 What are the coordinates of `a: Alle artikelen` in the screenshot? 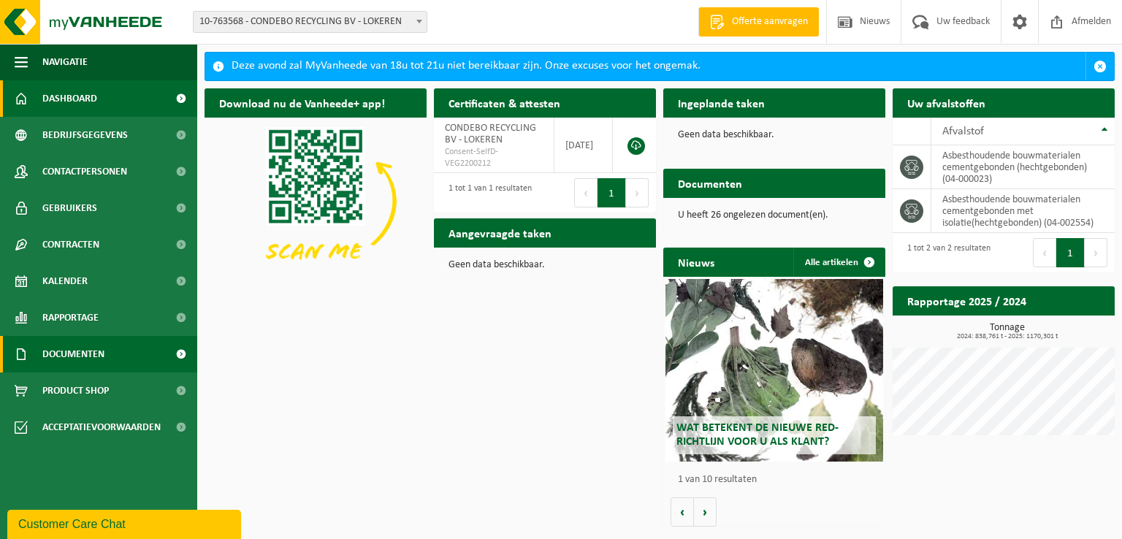 It's located at (838, 262).